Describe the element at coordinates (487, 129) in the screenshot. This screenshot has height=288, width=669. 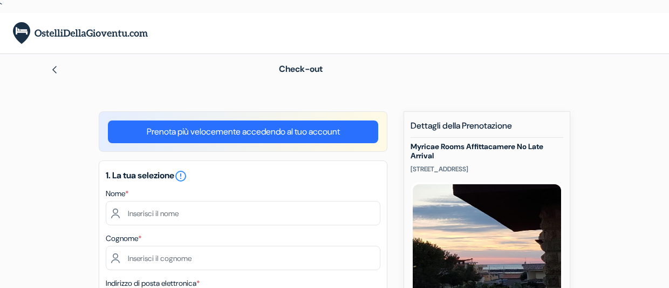
I see `h5: Dettagli della Prenotazione` at that location.